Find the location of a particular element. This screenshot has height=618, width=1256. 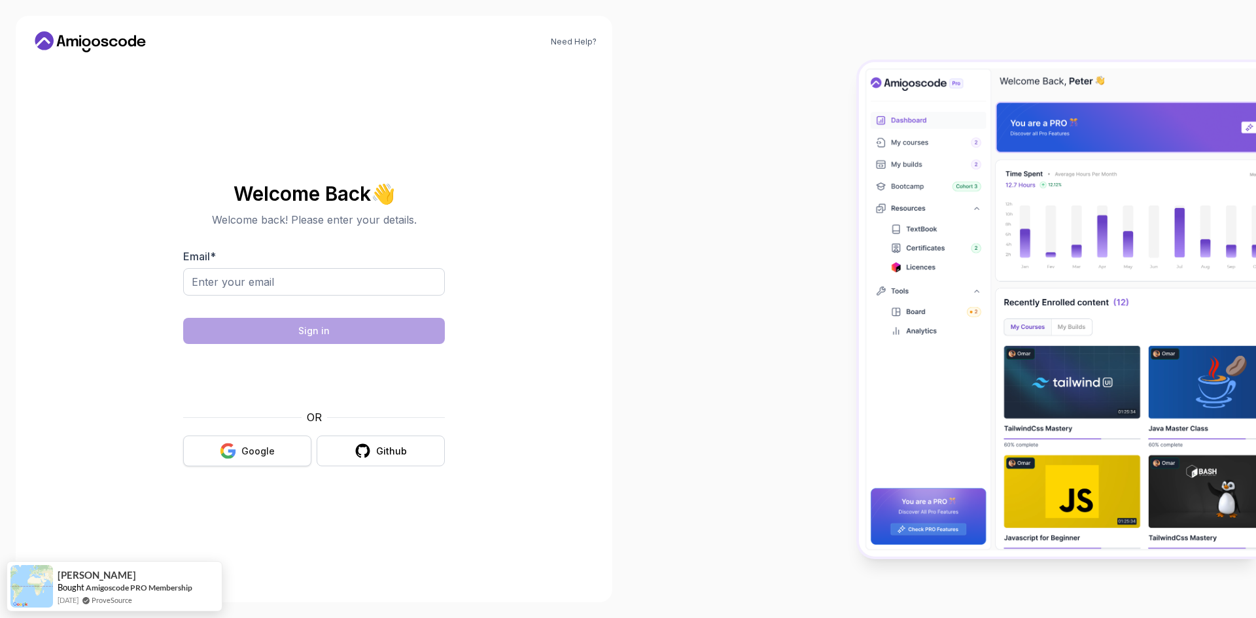

h2: Welcome Back is located at coordinates (314, 194).